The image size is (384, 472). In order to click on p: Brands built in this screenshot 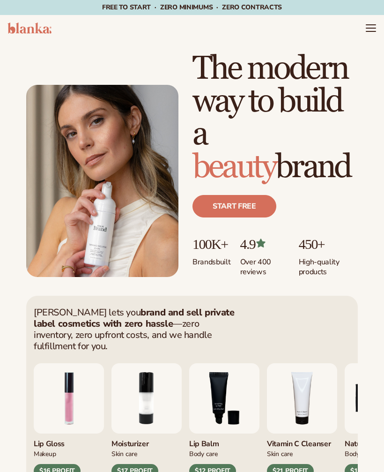, I will do `click(212, 259)`.